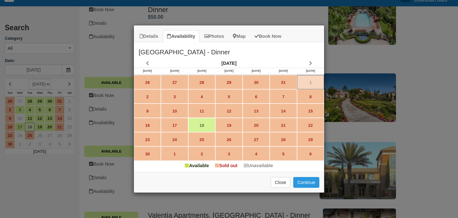  I want to click on a: Book Now, so click(268, 36).